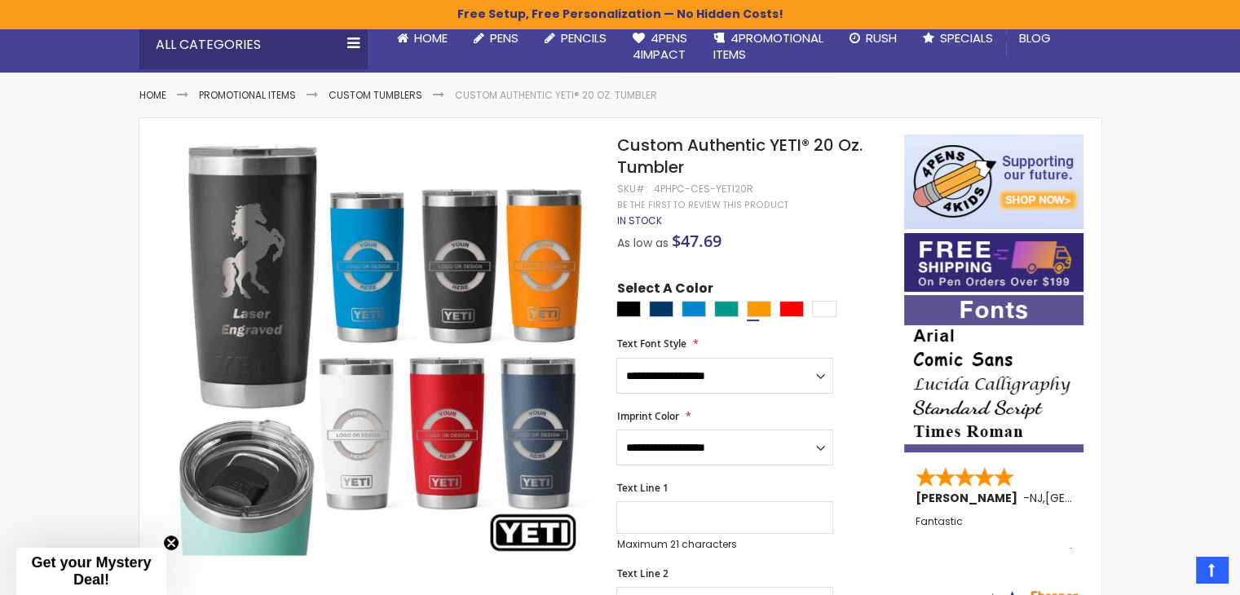 Image resolution: width=1240 pixels, height=595 pixels. Describe the element at coordinates (739, 156) in the screenshot. I see `span: Custom Authentic YETI® 20 Oz. Tumbler` at that location.